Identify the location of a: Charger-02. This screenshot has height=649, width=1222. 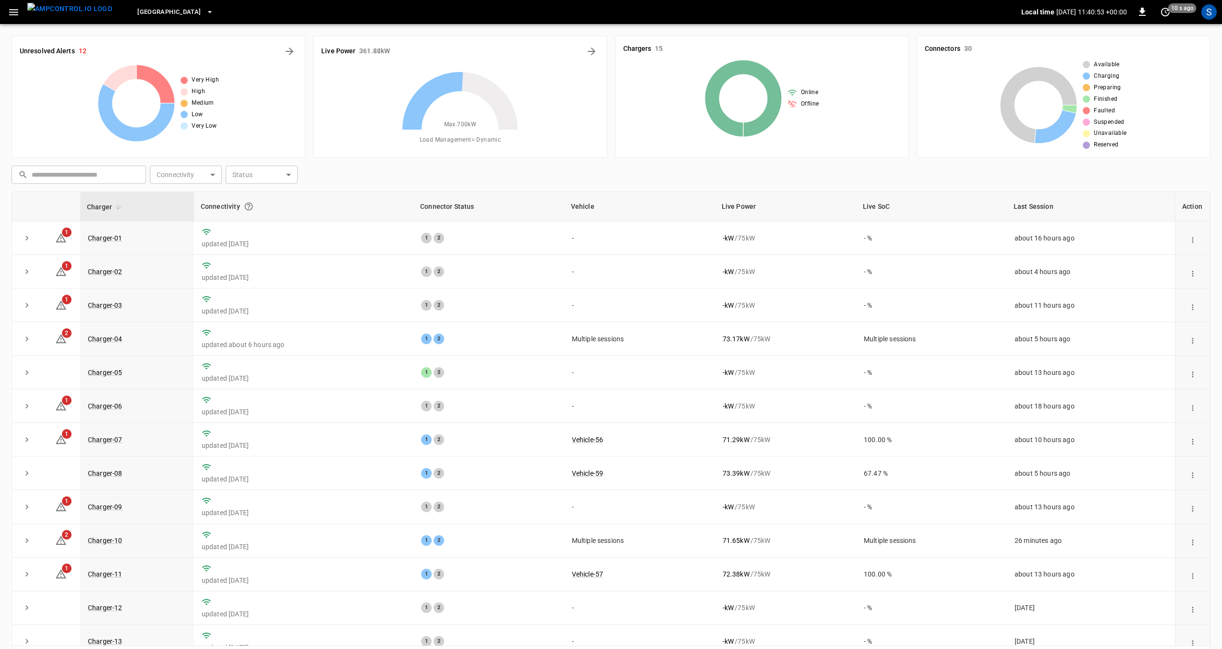
(105, 272).